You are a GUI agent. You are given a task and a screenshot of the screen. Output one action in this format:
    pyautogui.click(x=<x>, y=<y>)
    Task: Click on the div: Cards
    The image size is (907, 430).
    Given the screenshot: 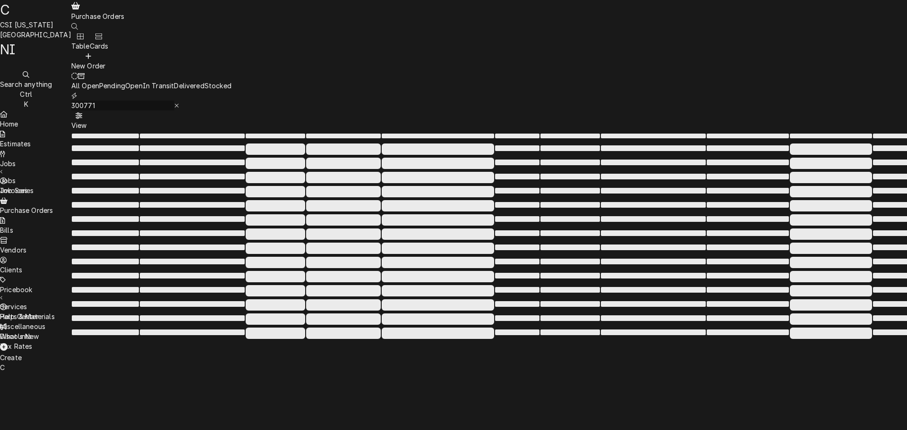 What is the action you would take?
    pyautogui.click(x=99, y=46)
    